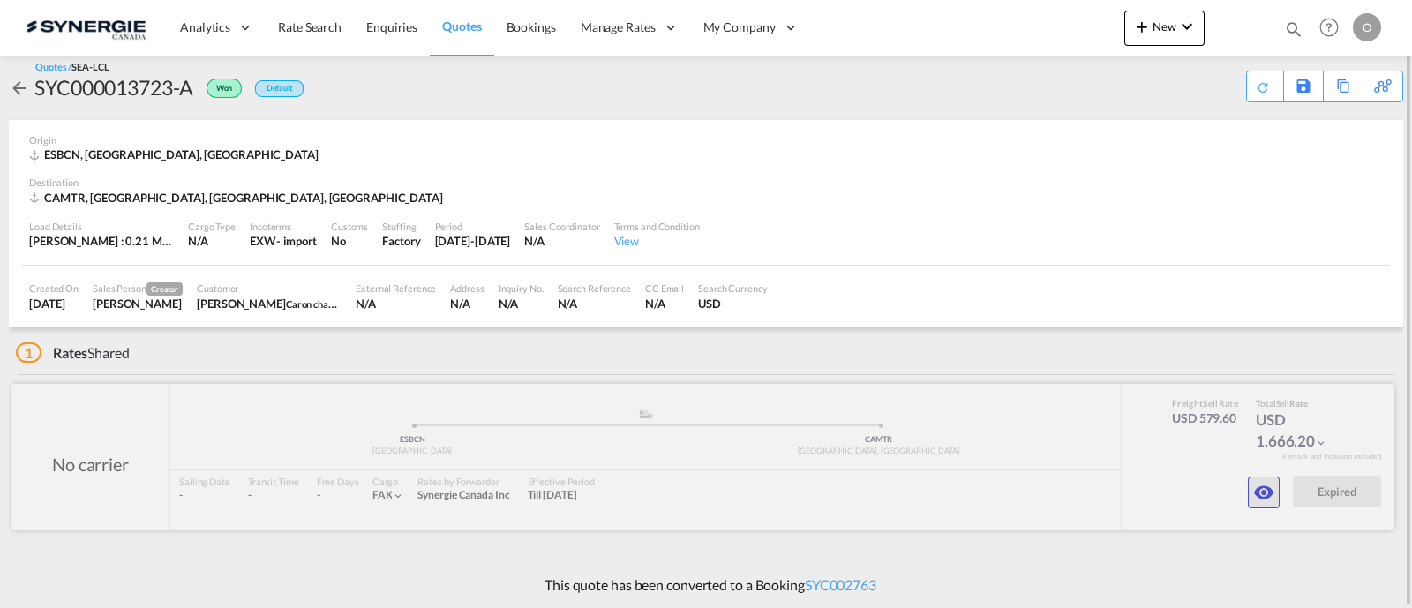 The width and height of the screenshot is (1412, 608). What do you see at coordinates (473, 241) in the screenshot?
I see `div: 31 Aug 2025` at bounding box center [473, 241].